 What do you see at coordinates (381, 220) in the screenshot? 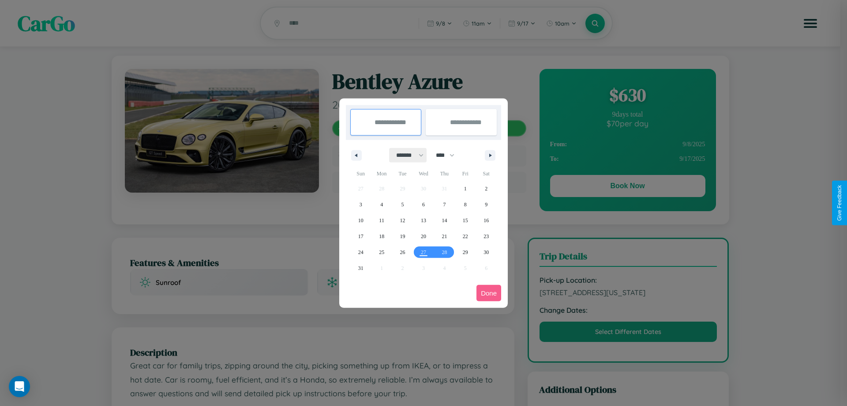
I see `button: 11` at bounding box center [381, 220].